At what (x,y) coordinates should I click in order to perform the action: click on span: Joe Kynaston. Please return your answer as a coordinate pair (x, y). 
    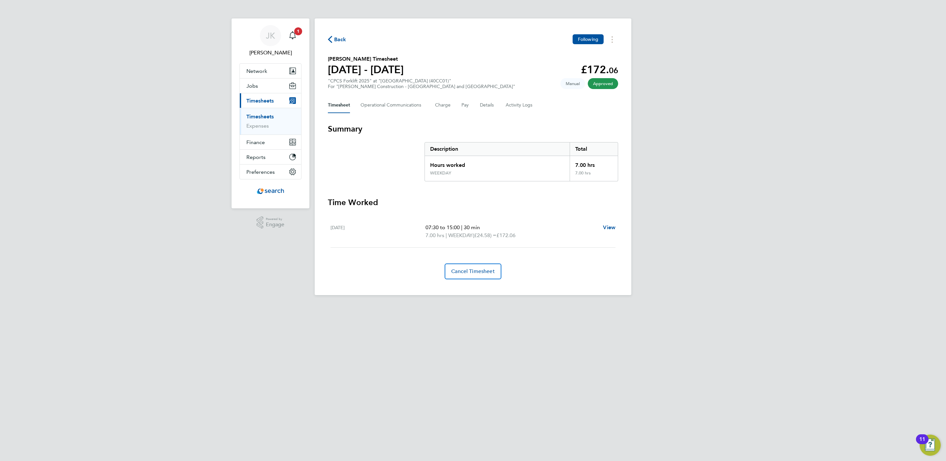
    Looking at the image, I should click on (271, 53).